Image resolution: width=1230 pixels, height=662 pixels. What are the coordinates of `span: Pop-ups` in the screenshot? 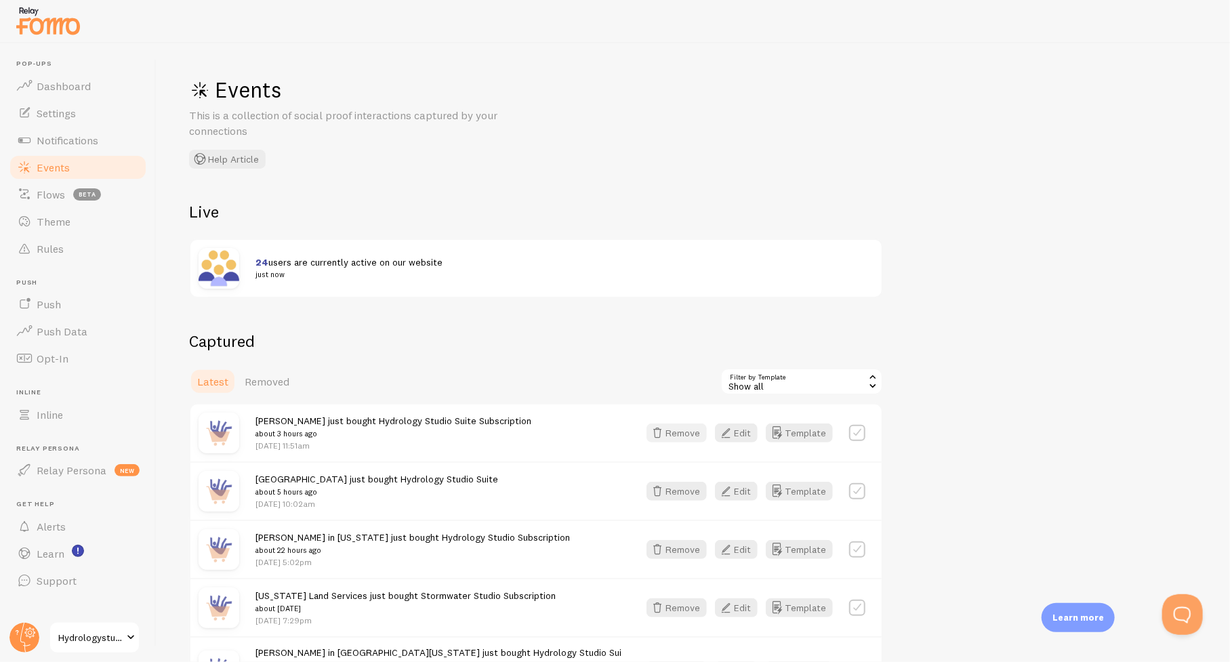 It's located at (82, 64).